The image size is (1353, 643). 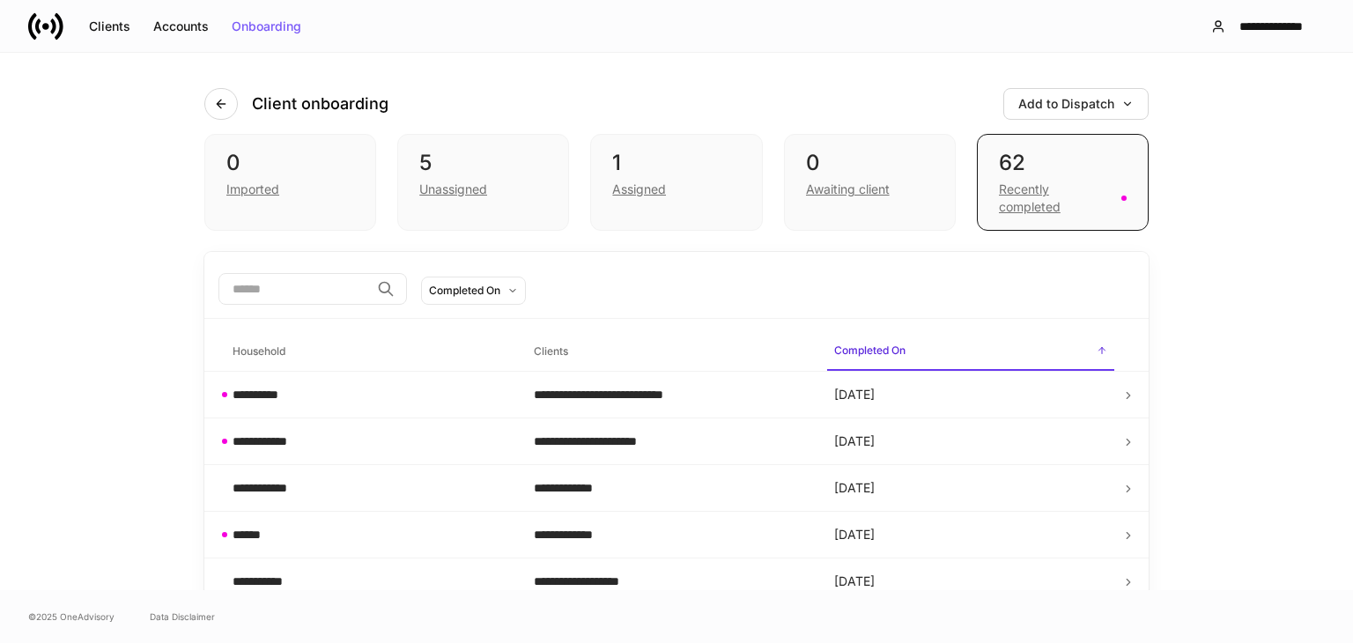 I want to click on span: Household, so click(x=369, y=351).